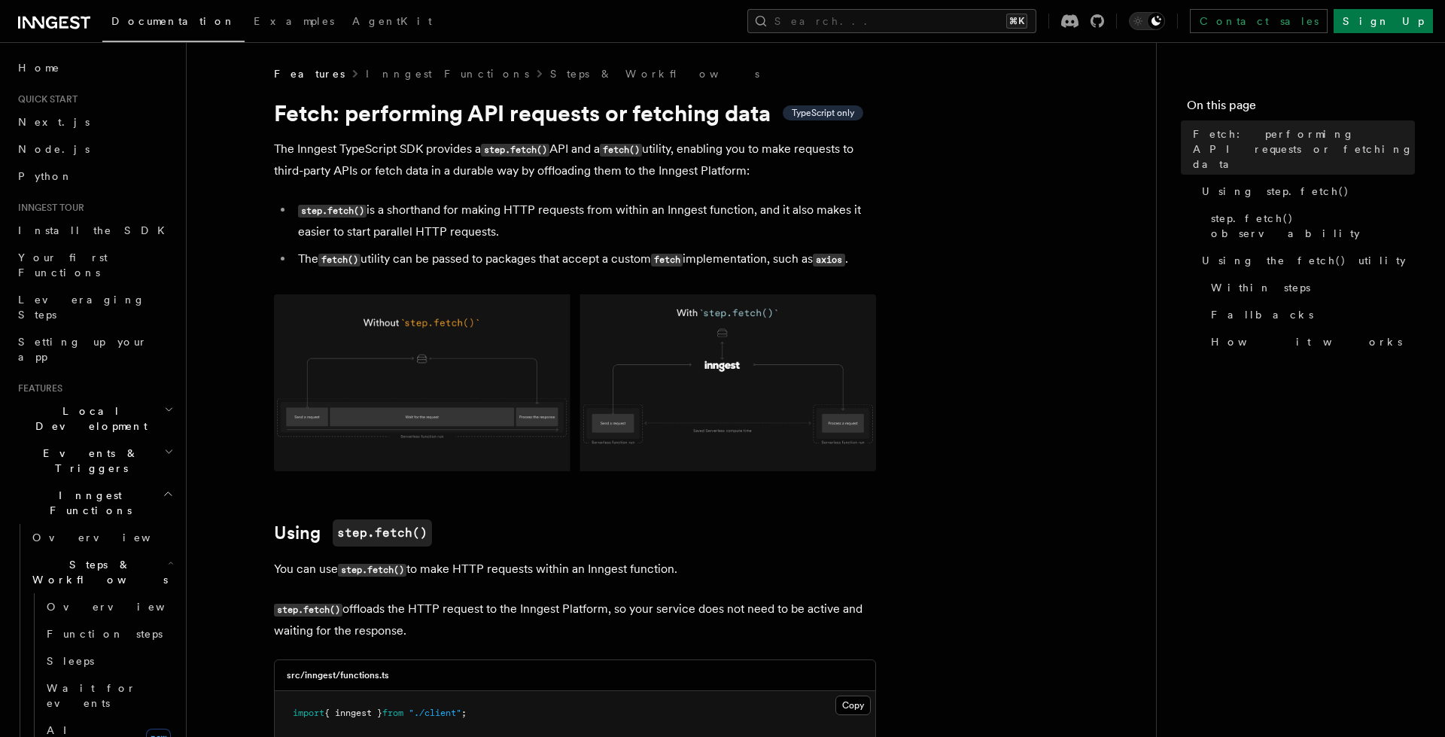  I want to click on kbd: ⌘K, so click(1016, 21).